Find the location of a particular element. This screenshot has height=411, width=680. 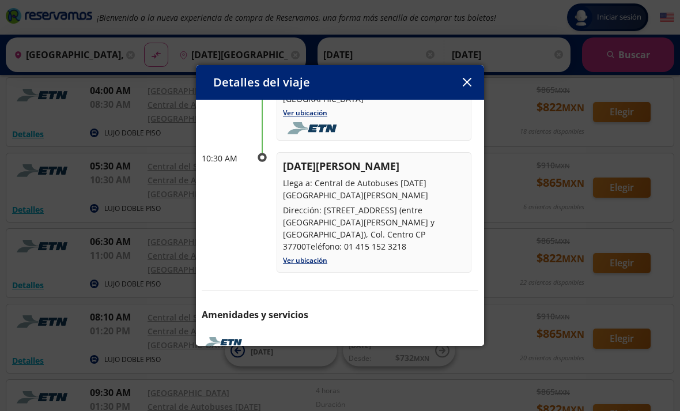

p: Amenidades y servicios is located at coordinates (340, 315).